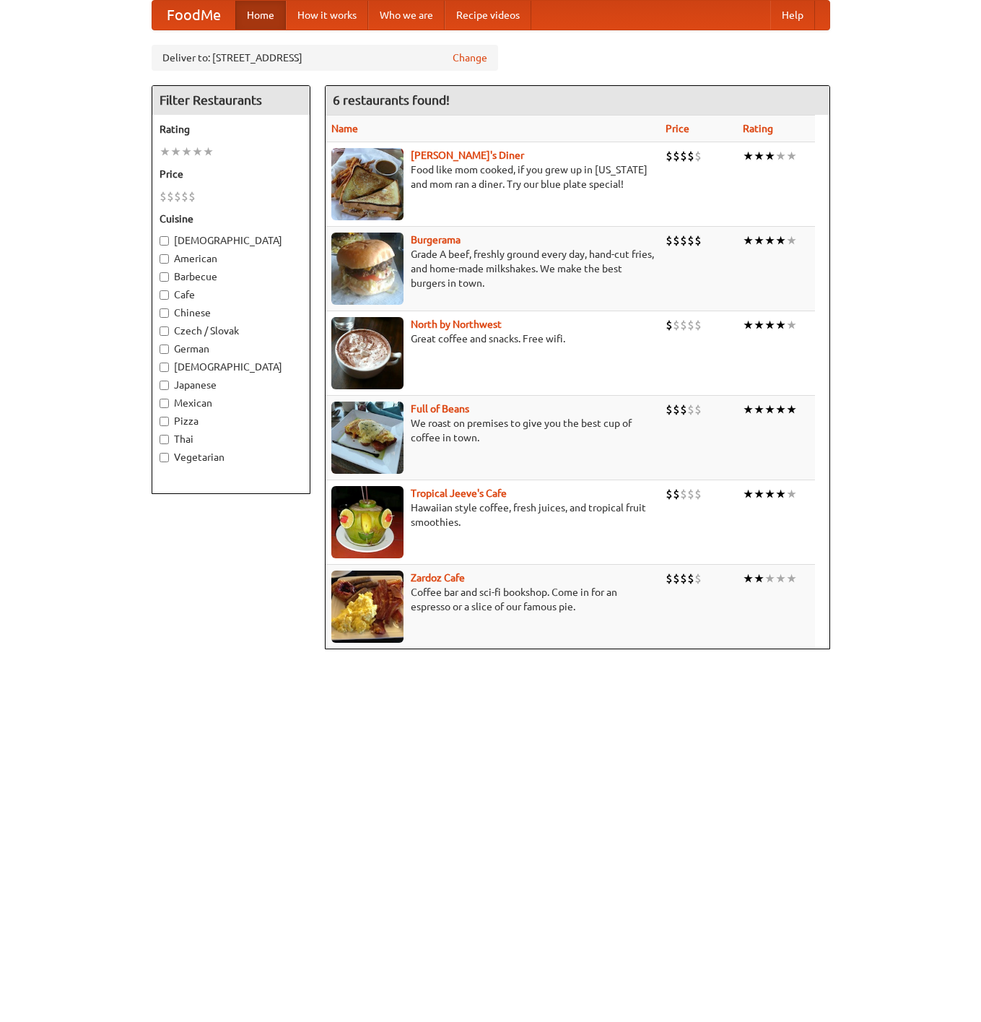  I want to click on input: Thai, so click(164, 439).